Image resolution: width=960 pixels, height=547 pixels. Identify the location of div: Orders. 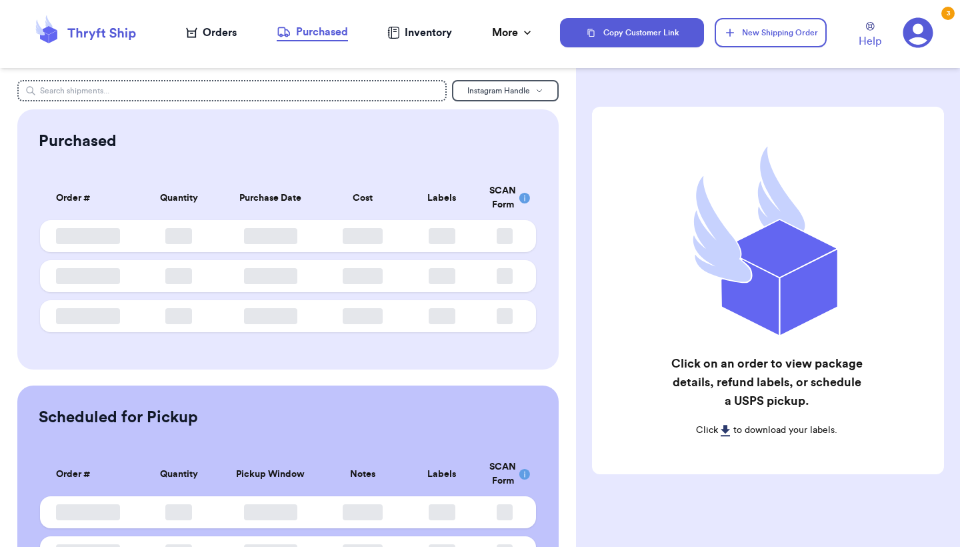
(211, 33).